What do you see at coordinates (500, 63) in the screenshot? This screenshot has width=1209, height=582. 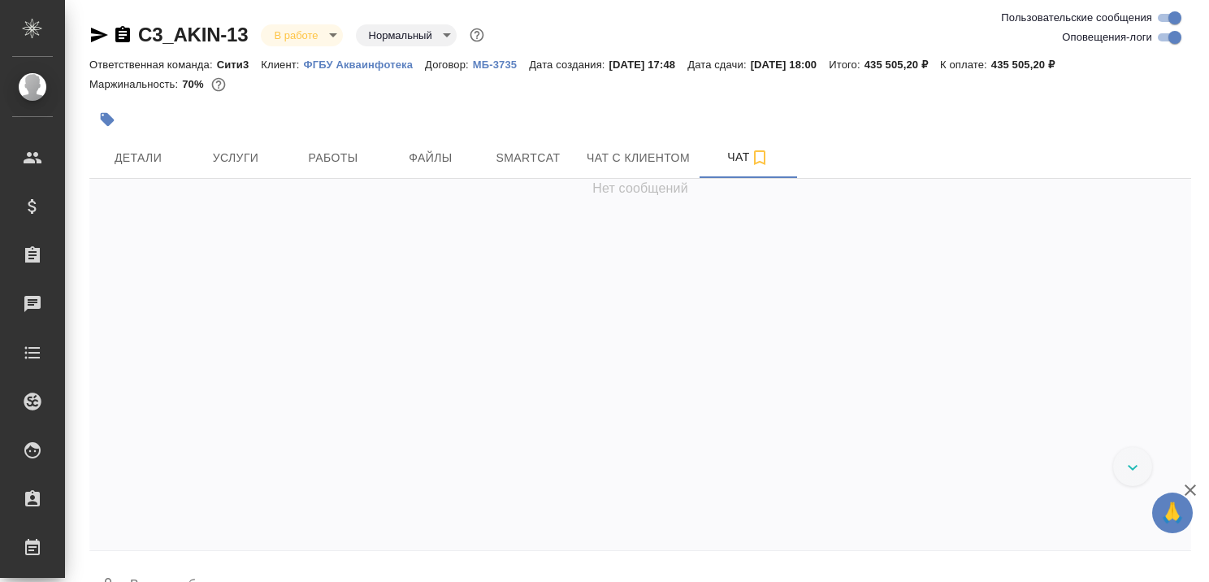 I see `a: МБ-3735` at bounding box center [500, 63].